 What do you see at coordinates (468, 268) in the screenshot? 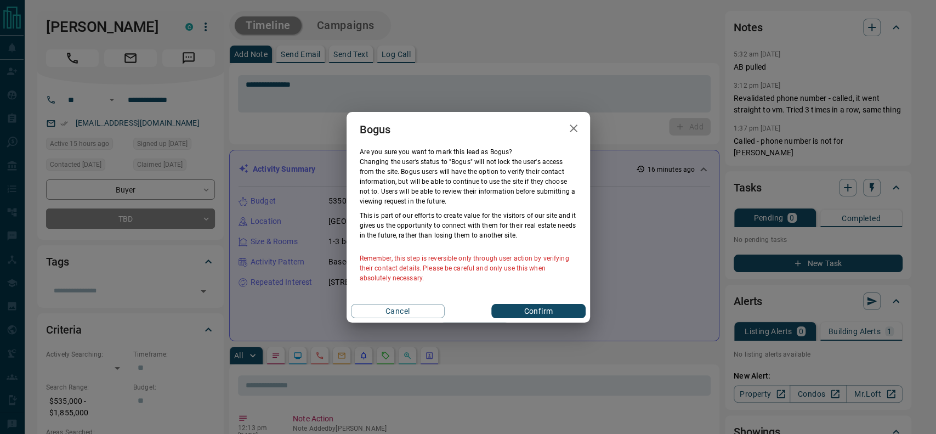
I see `p: Remember, this step is reversible only through user action by verifying their contact details. Pl...` at bounding box center [468, 268].